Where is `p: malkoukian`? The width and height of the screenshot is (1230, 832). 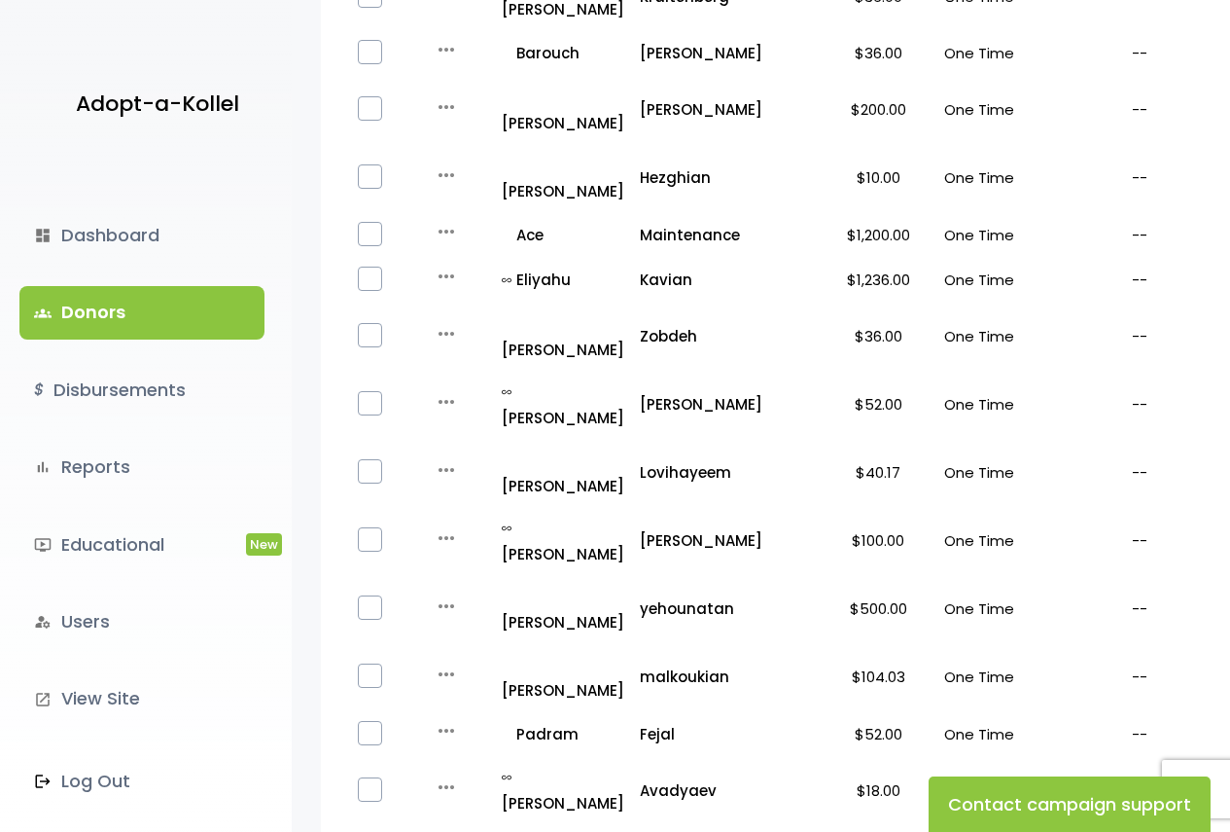
p: malkoukian is located at coordinates (726, 676).